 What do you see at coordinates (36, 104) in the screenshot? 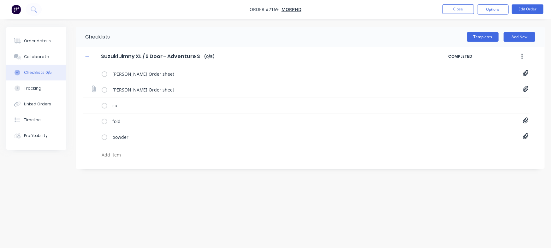
I see `button: Linked Orders` at bounding box center [36, 104].